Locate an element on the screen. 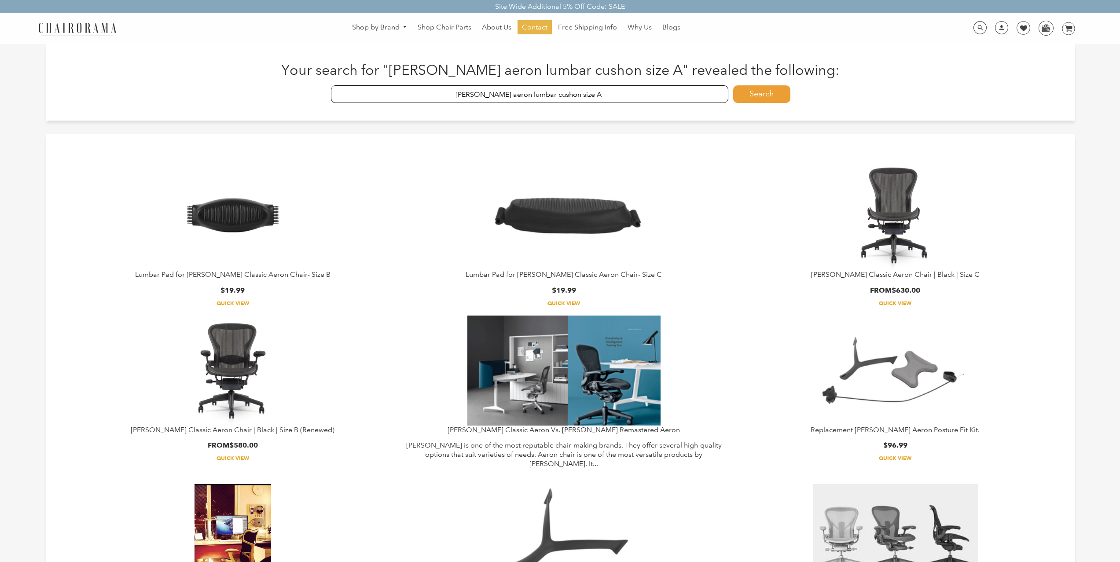  a: Why Us is located at coordinates (640, 27).